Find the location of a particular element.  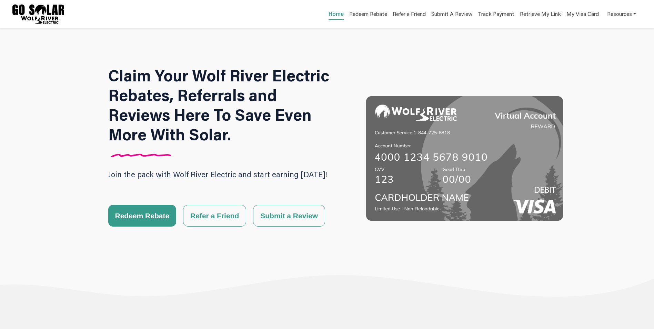

a: Submit A Review is located at coordinates (451, 15).